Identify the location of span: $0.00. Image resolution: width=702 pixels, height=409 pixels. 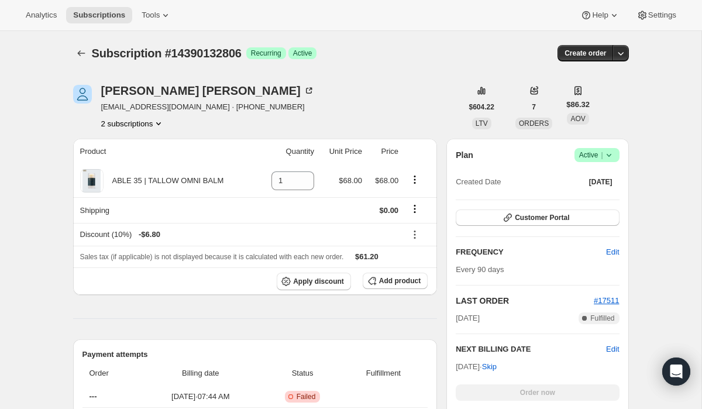
(389, 210).